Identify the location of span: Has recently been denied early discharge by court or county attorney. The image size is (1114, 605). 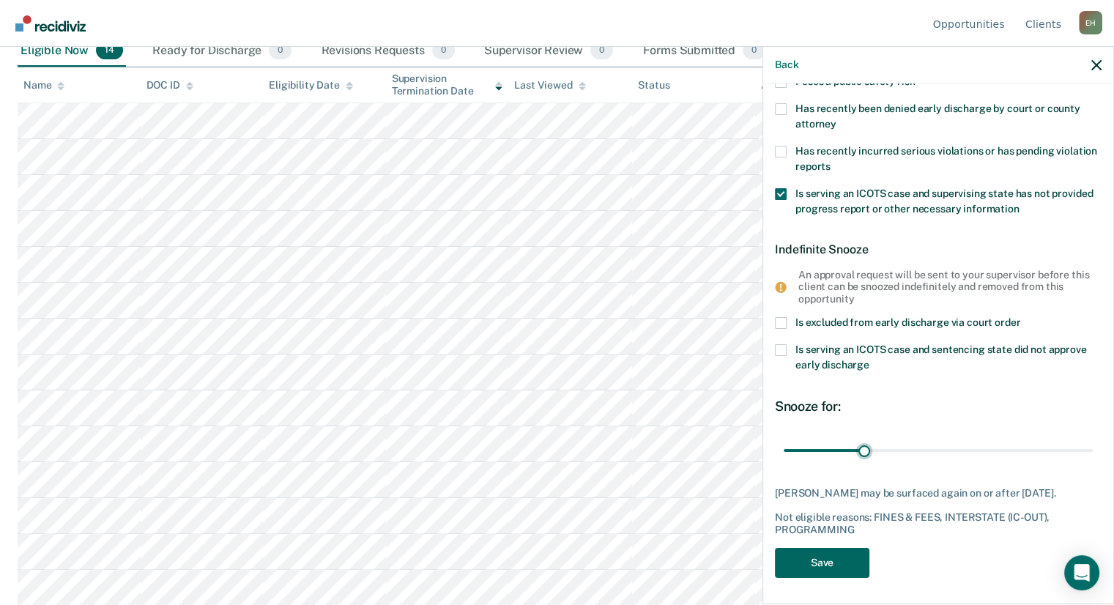
(938, 116).